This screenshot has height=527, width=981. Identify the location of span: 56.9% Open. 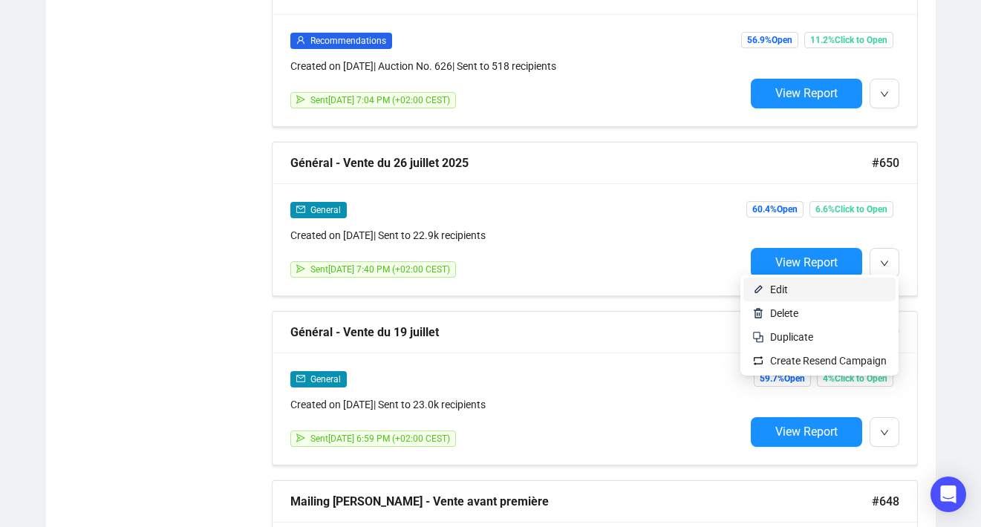
(769, 40).